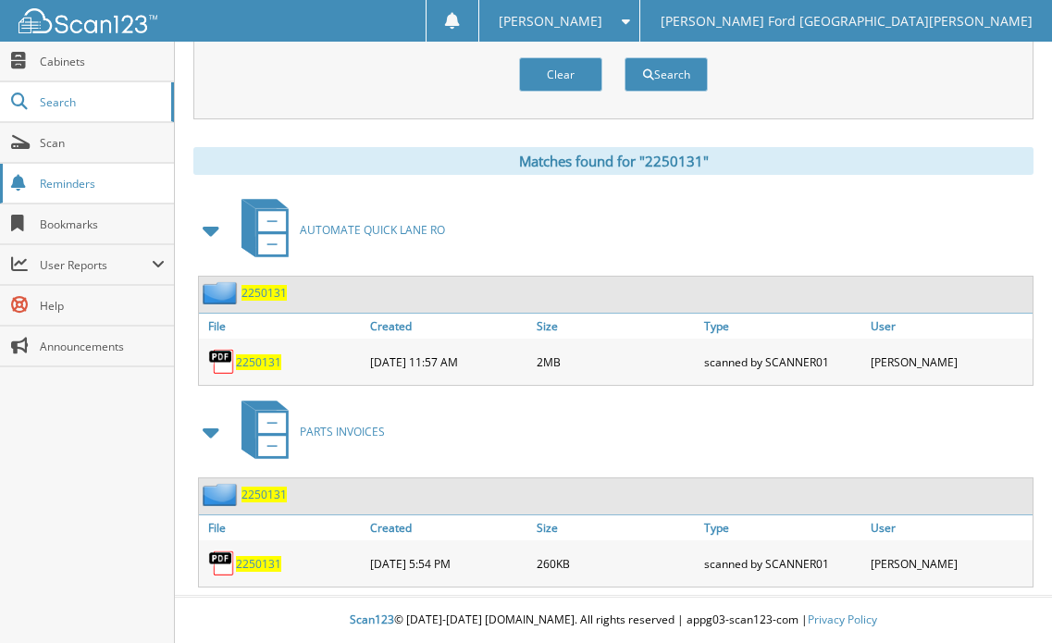  I want to click on button: Search, so click(666, 74).